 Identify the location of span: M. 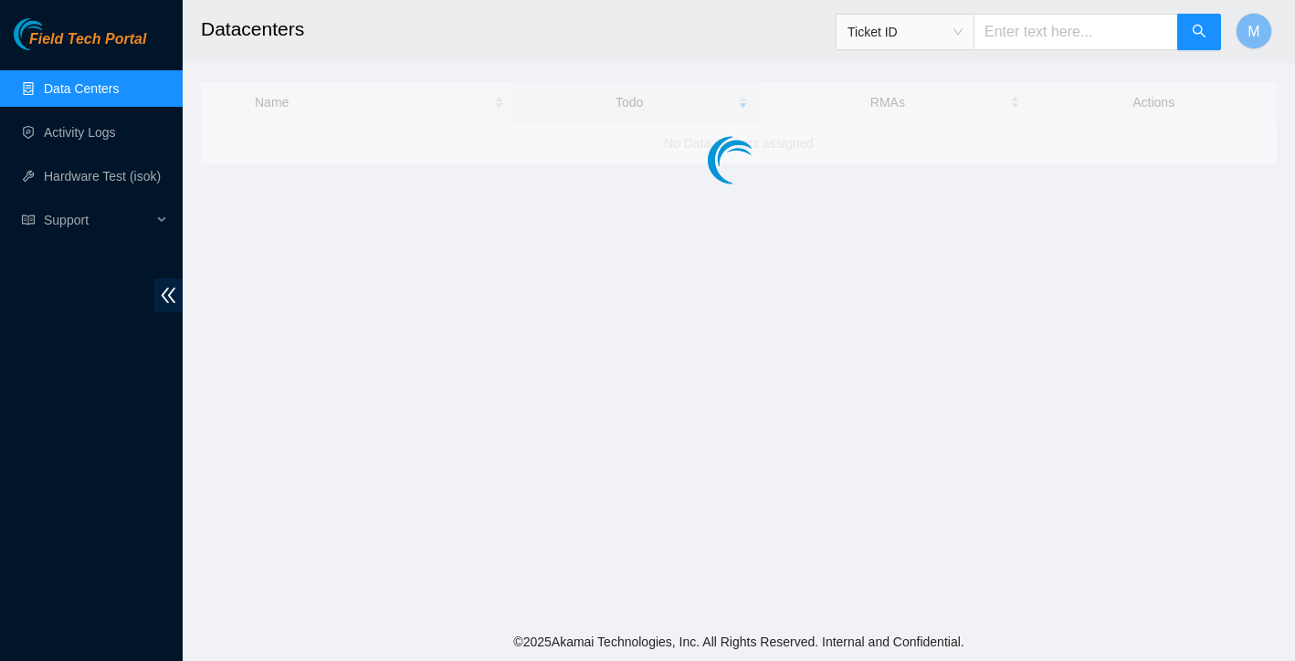
(1253, 31).